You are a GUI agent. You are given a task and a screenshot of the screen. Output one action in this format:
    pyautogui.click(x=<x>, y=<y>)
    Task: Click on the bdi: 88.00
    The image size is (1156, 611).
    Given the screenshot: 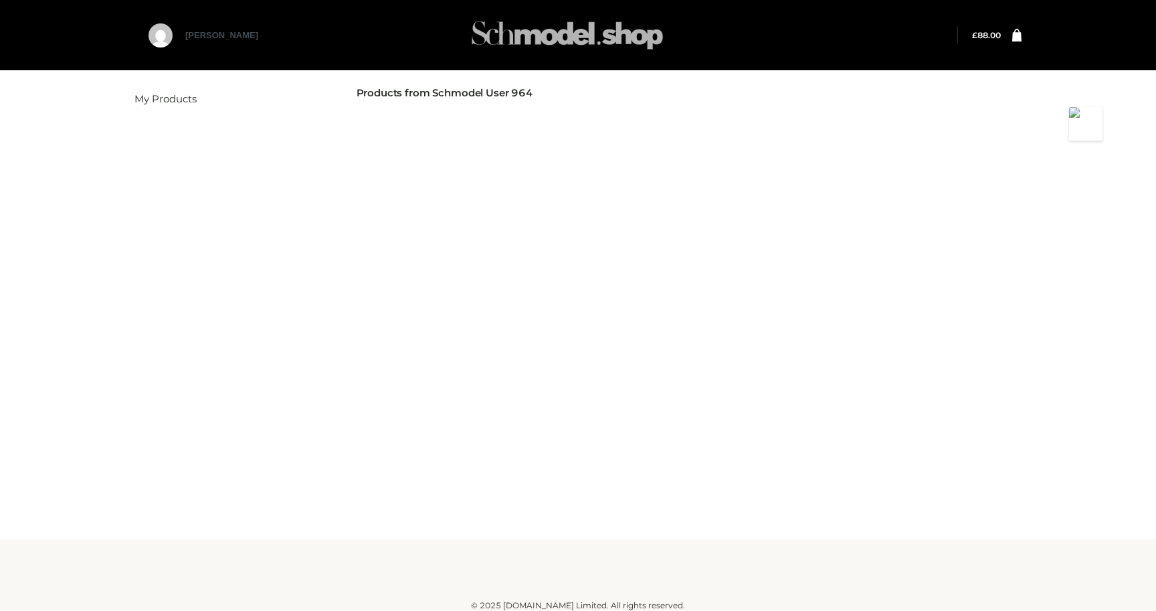 What is the action you would take?
    pyautogui.click(x=986, y=35)
    